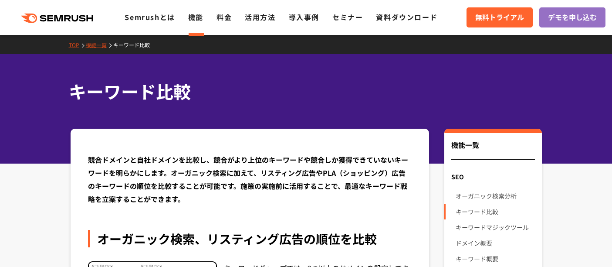  Describe the element at coordinates (493, 149) in the screenshot. I see `div: 機能一覧` at that location.